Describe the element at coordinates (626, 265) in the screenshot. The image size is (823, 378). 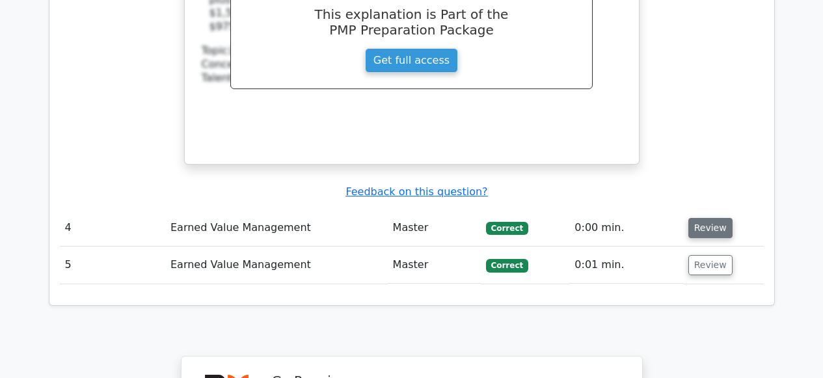
I see `td: 0:01 min.` at that location.